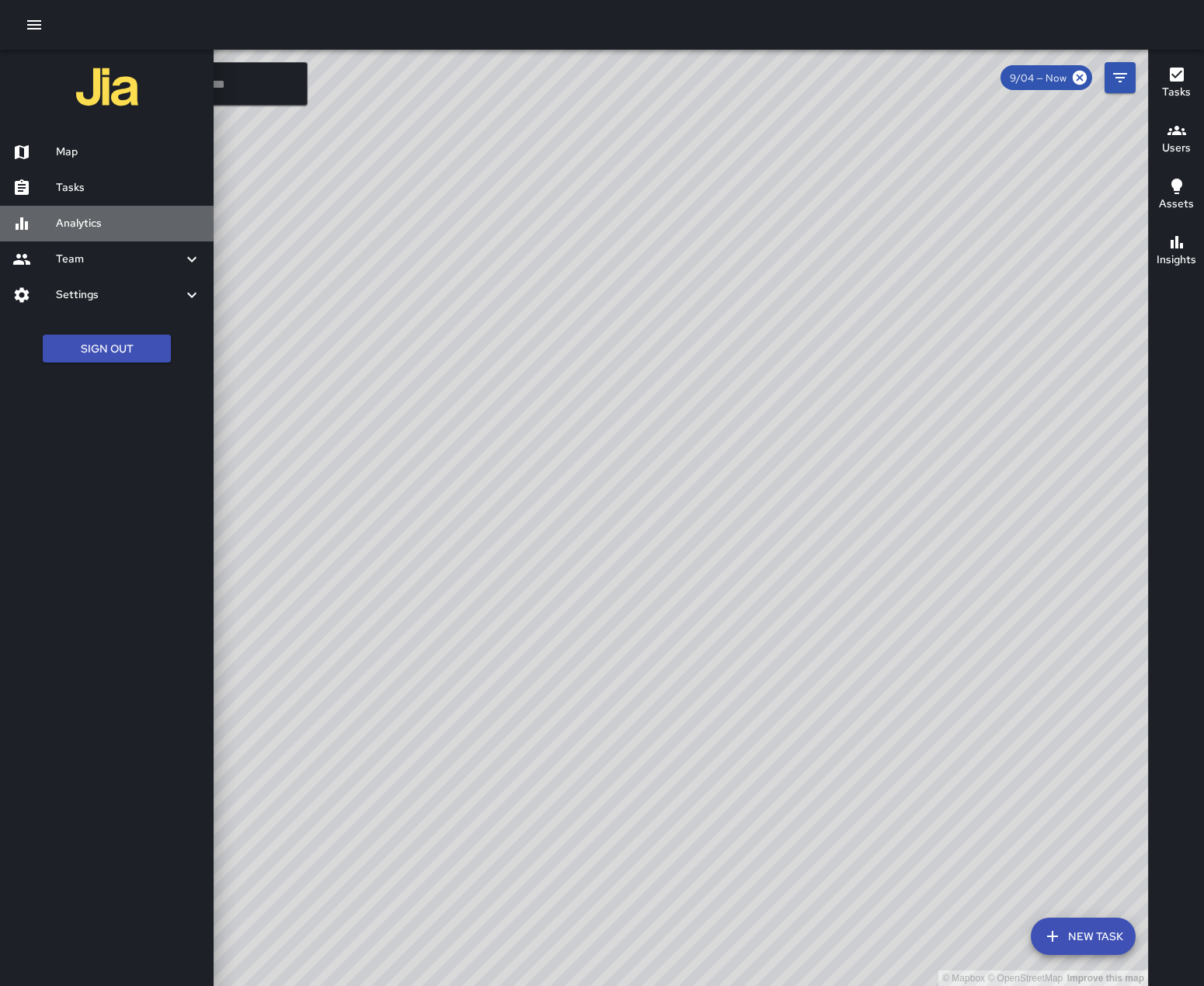 The height and width of the screenshot is (986, 1204). Describe the element at coordinates (1082, 937) in the screenshot. I see `button: New Task` at that location.